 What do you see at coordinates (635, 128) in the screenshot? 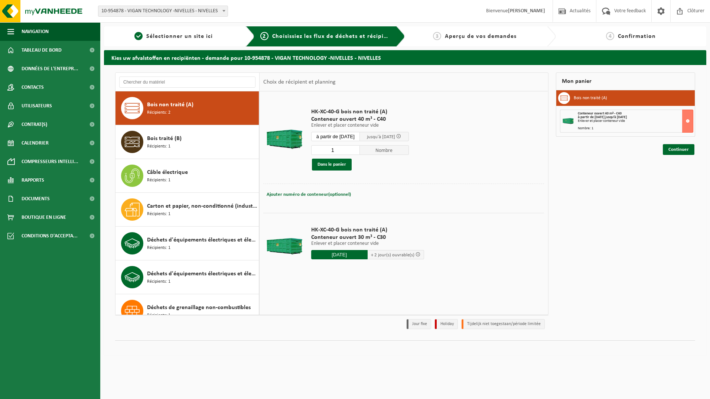
I see `div: Nombre: 1` at bounding box center [635, 128].